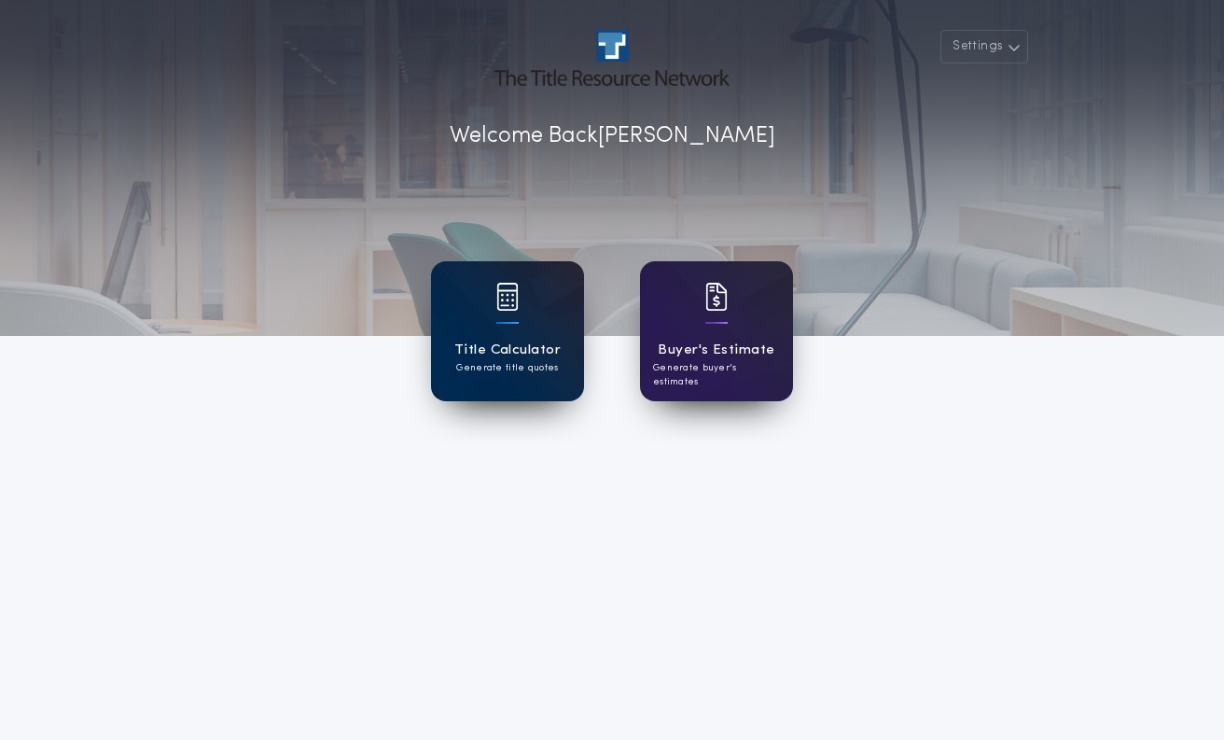 The width and height of the screenshot is (1224, 740). I want to click on h1: Buyer's Estimate, so click(716, 350).